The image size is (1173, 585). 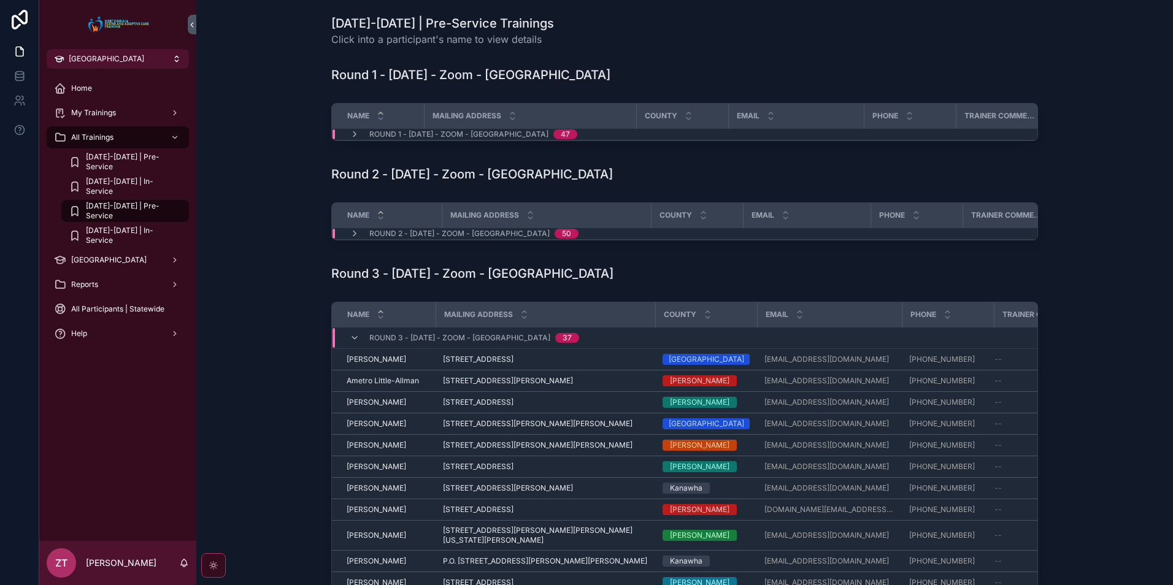 What do you see at coordinates (383, 381) in the screenshot?
I see `span: Ametro Little-Allman` at bounding box center [383, 381].